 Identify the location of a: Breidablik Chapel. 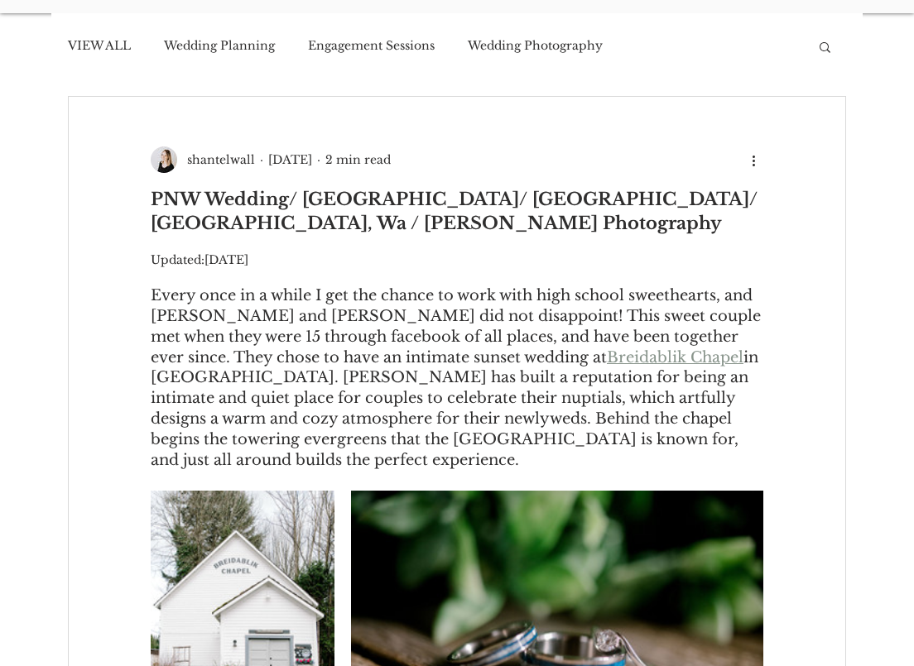
(674, 357).